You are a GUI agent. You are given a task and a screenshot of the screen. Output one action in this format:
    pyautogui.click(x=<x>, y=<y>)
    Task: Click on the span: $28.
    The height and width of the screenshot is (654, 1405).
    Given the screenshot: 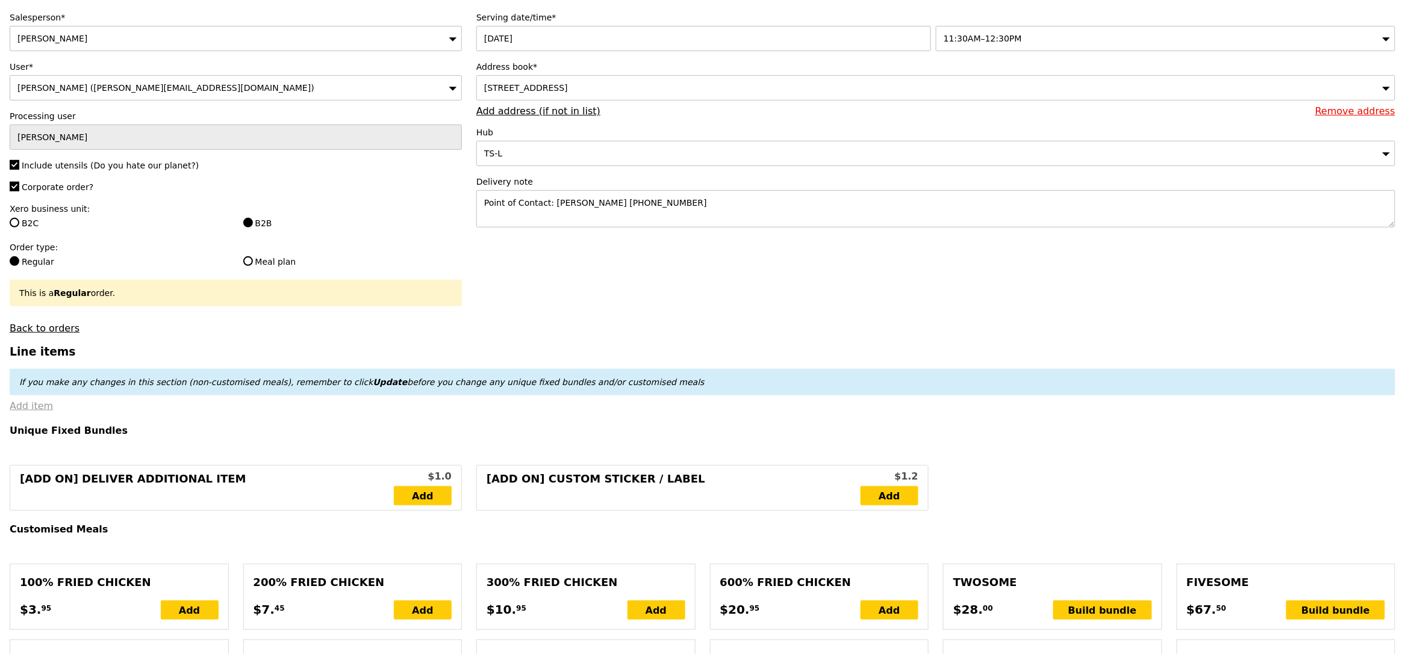 What is the action you would take?
    pyautogui.click(x=967, y=610)
    